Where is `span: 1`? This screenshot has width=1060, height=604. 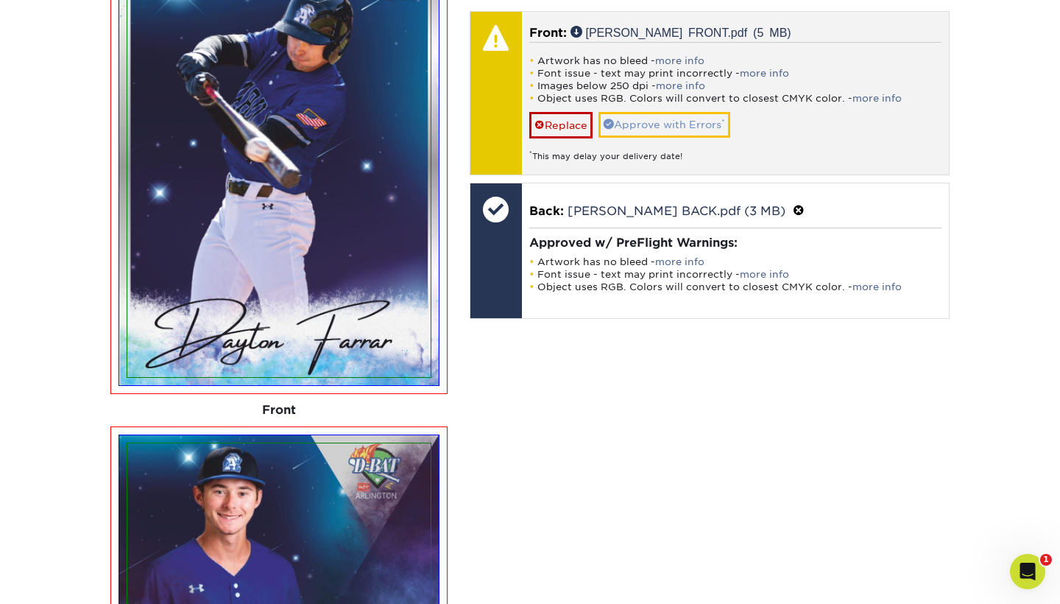
span: 1 is located at coordinates (1046, 560).